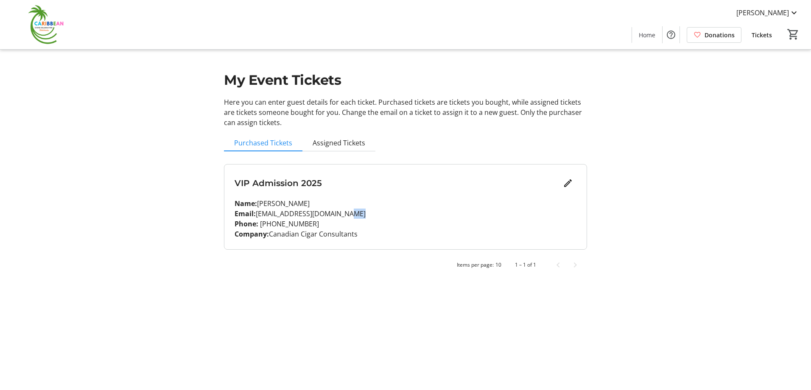 This screenshot has width=811, height=390. What do you see at coordinates (671, 35) in the screenshot?
I see `button: Help` at bounding box center [671, 35].